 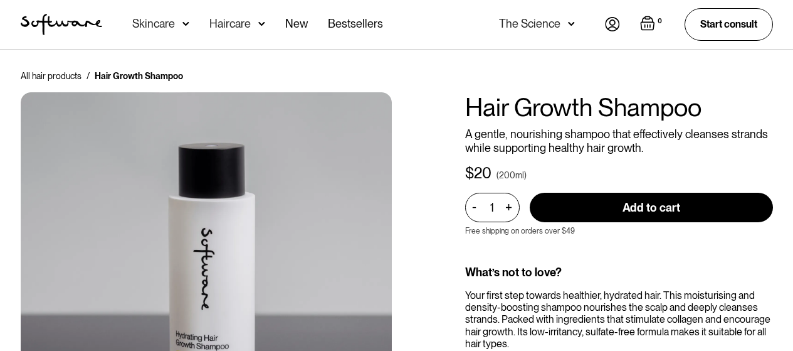 What do you see at coordinates (652, 207) in the screenshot?
I see `input: Add to cart` at bounding box center [652, 207].